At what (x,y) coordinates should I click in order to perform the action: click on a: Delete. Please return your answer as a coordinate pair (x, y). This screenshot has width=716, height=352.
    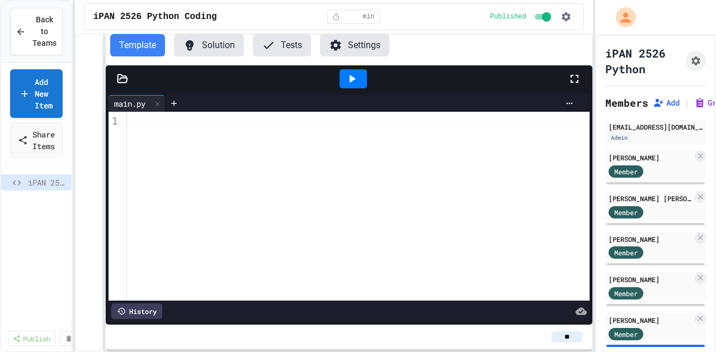
    Looking at the image, I should click on (82, 339).